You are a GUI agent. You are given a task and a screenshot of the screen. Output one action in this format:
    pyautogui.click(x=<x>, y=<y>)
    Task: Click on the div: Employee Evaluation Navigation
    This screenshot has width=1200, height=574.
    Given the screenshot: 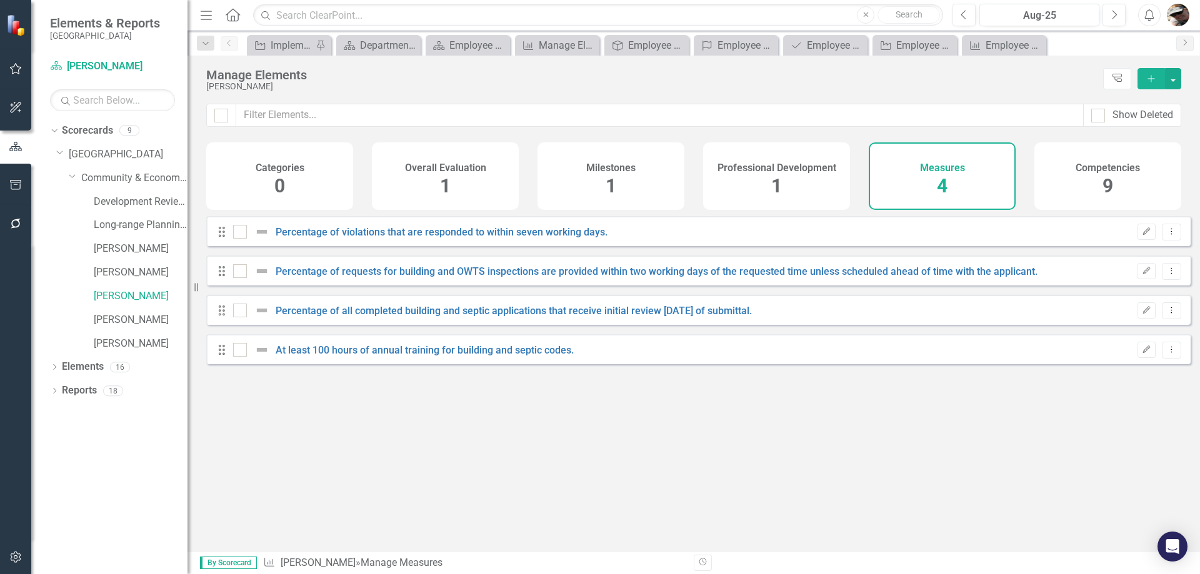 What is the action you would take?
    pyautogui.click(x=478, y=45)
    